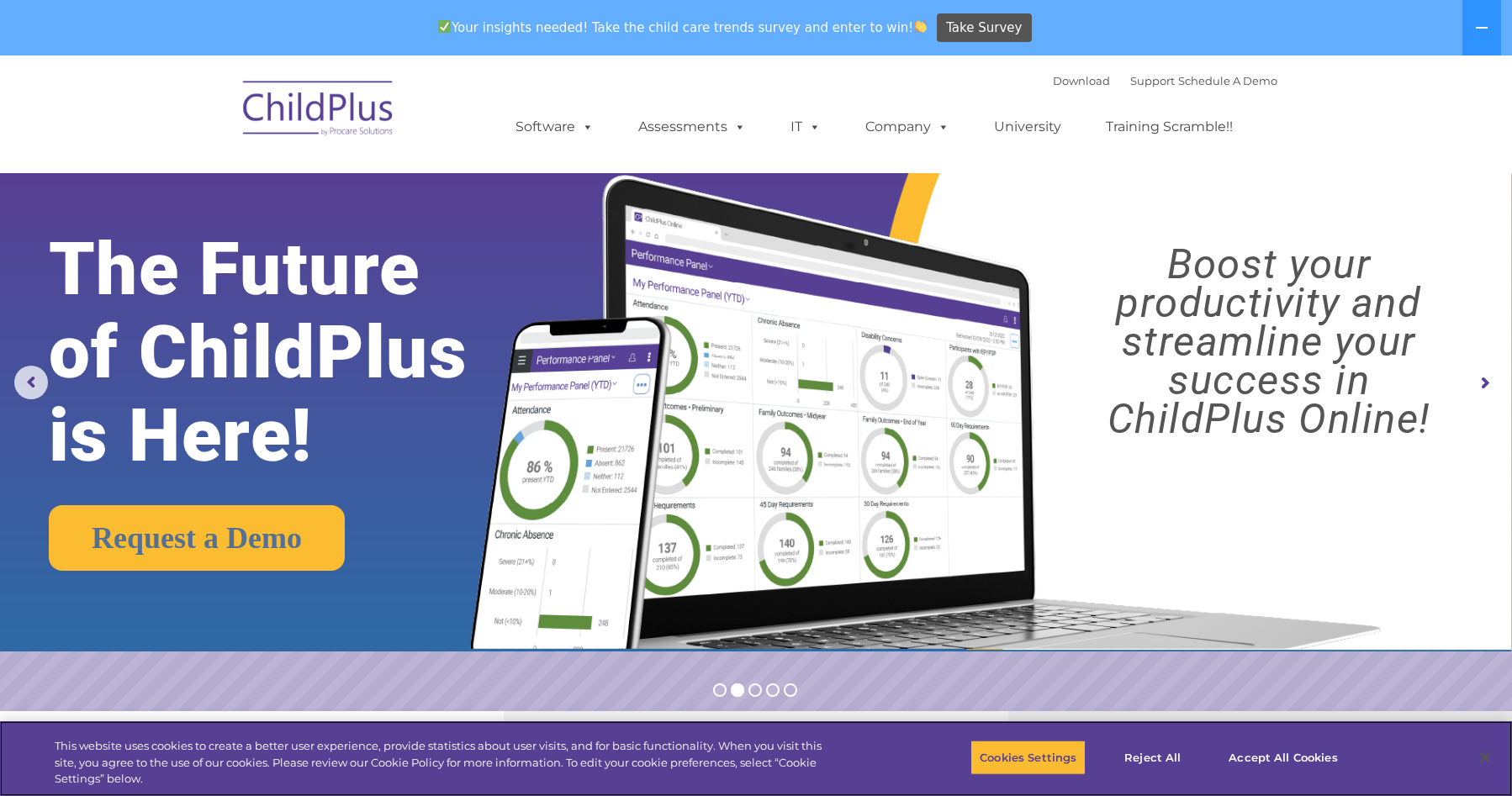  I want to click on a: Training Scramble!!, so click(1169, 127).